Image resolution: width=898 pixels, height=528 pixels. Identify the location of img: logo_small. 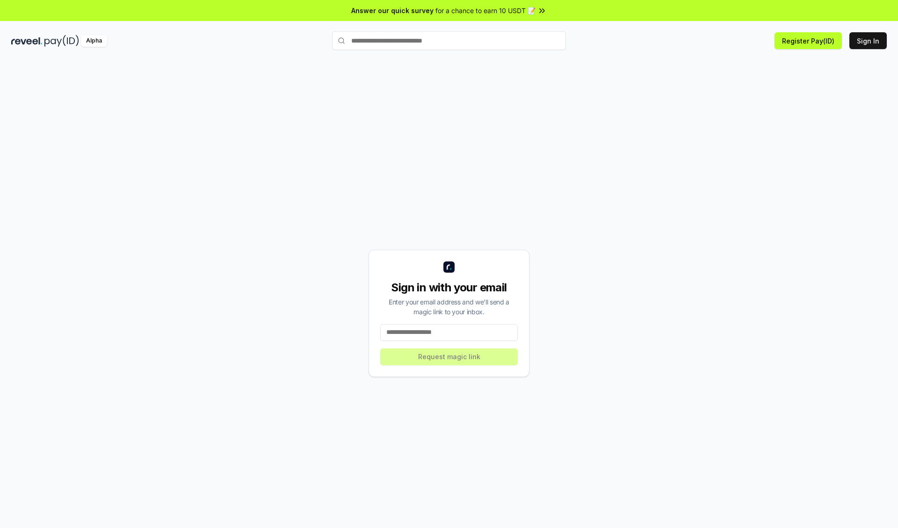
(449, 267).